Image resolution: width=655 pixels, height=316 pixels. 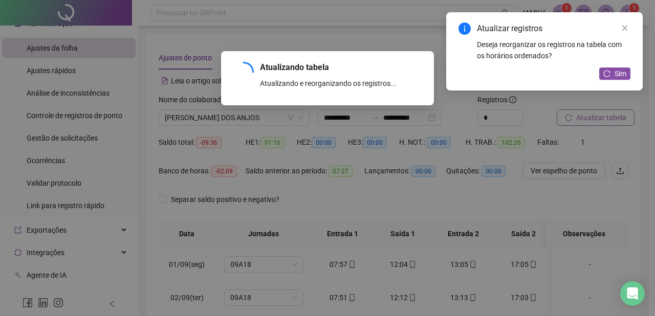 What do you see at coordinates (553, 29) in the screenshot?
I see `div: Atualizar registros` at bounding box center [553, 29].